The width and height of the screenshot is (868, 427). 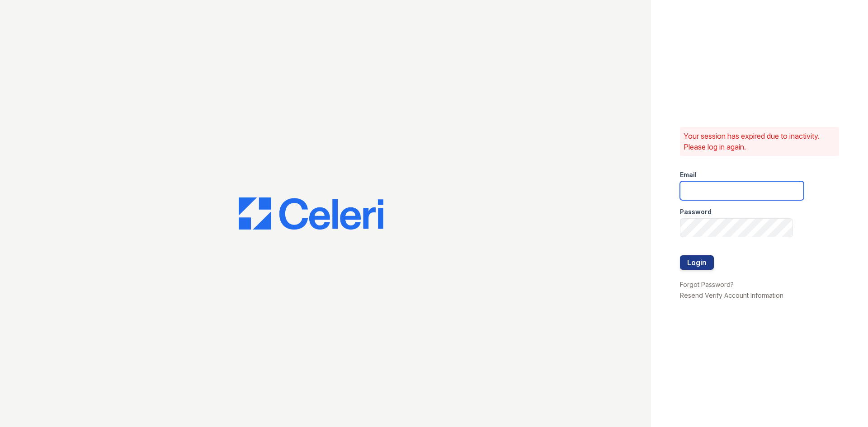 I want to click on p: Your session has expired due to inactivity. Please log in again., so click(x=759, y=141).